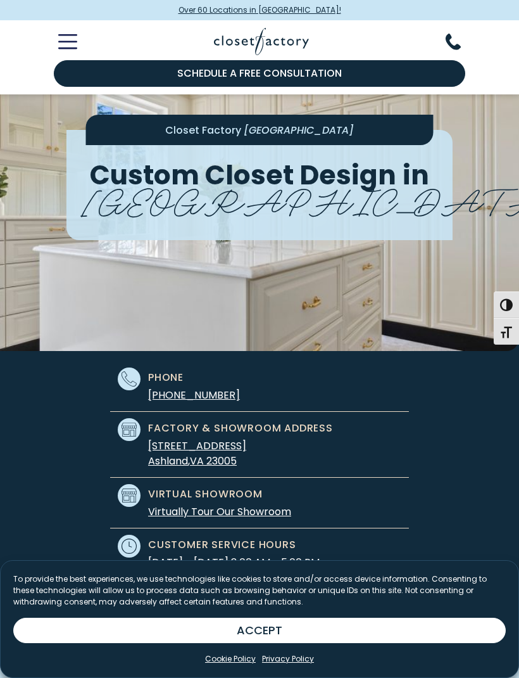 The height and width of the screenshot is (678, 519). What do you see at coordinates (260, 590) in the screenshot?
I see `p: To provide the best experiences, we use technologies like cookies to store and/or access device i...` at bounding box center [260, 590].